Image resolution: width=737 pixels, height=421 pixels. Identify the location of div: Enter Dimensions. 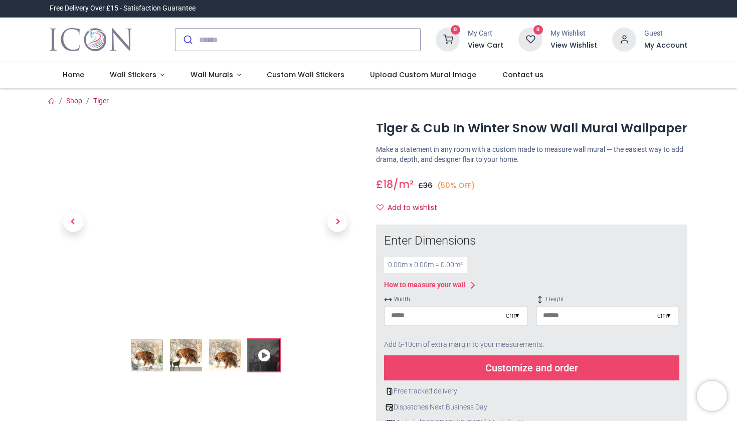
(532, 241).